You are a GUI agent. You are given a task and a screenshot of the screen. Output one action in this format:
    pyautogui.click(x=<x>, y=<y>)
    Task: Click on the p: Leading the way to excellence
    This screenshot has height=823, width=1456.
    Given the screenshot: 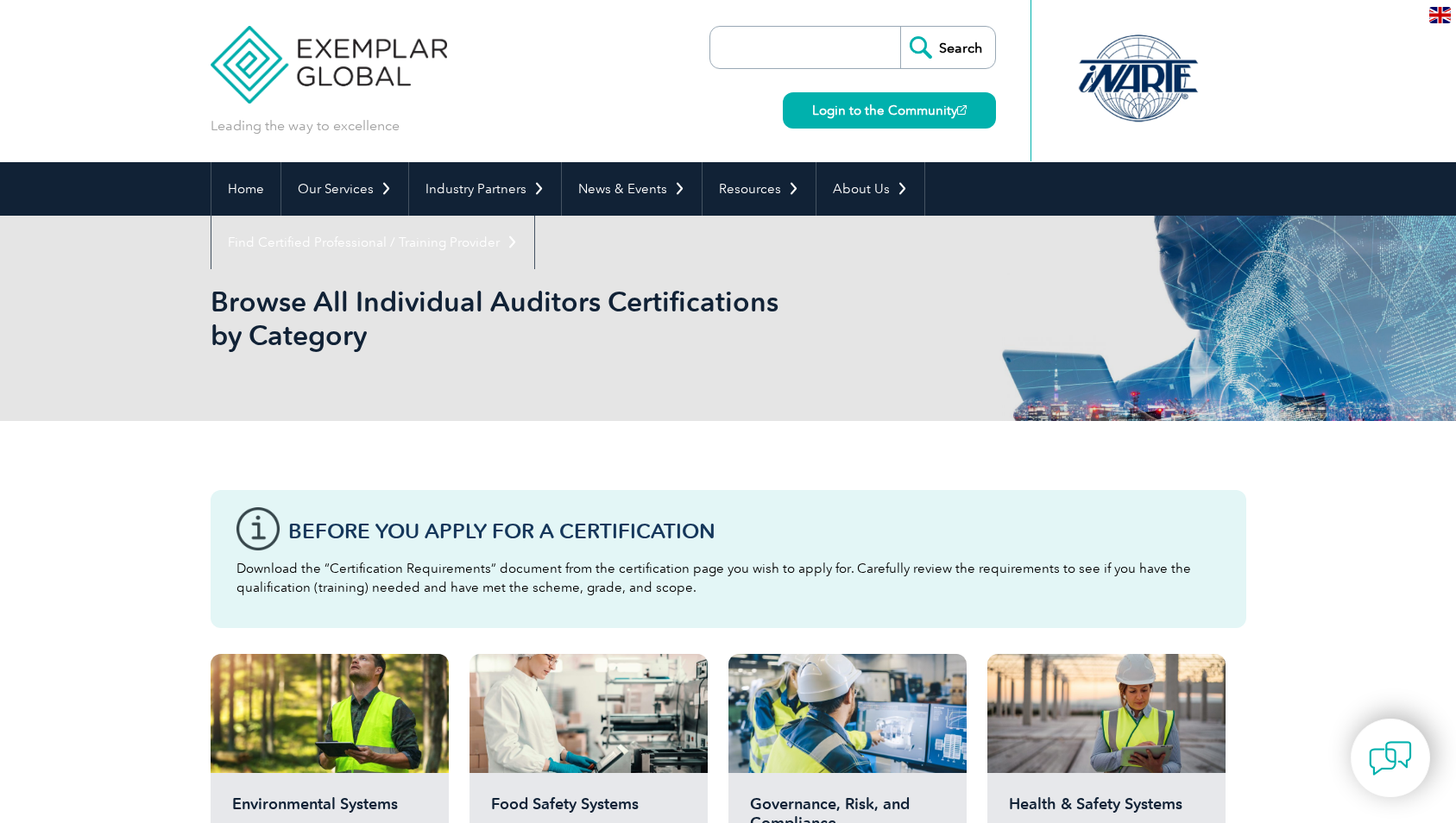 What is the action you would take?
    pyautogui.click(x=304, y=126)
    